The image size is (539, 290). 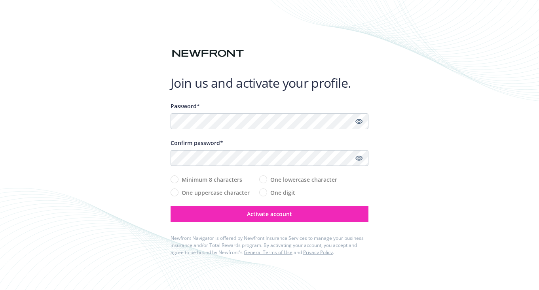 I want to click on button: Activate account, so click(x=269, y=214).